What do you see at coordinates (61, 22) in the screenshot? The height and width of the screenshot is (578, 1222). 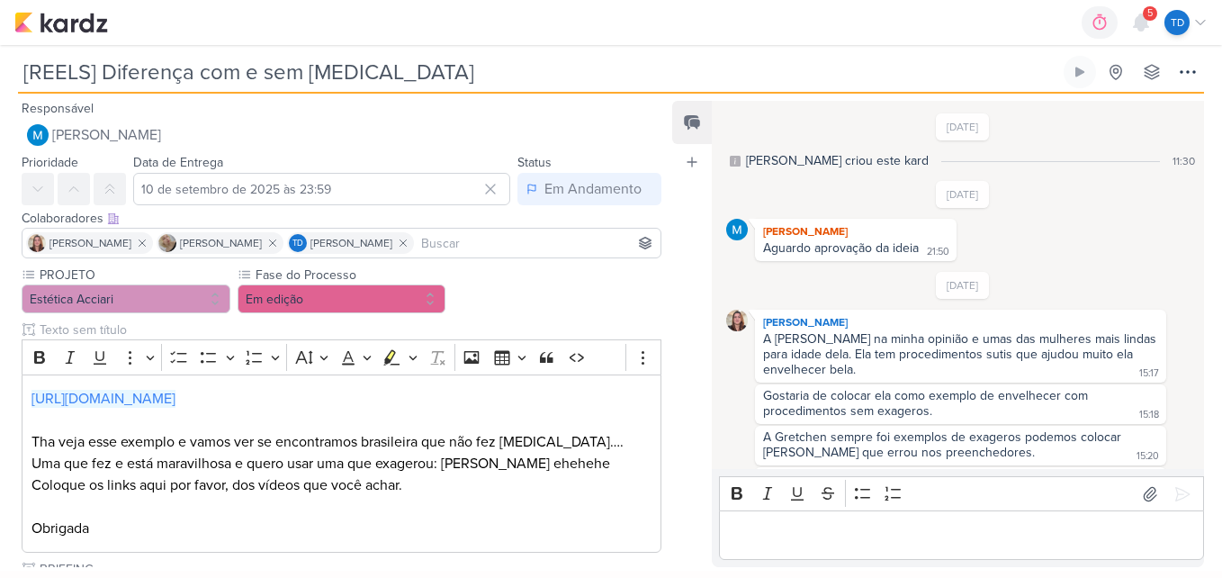 I see `img: kardz.app` at bounding box center [61, 22].